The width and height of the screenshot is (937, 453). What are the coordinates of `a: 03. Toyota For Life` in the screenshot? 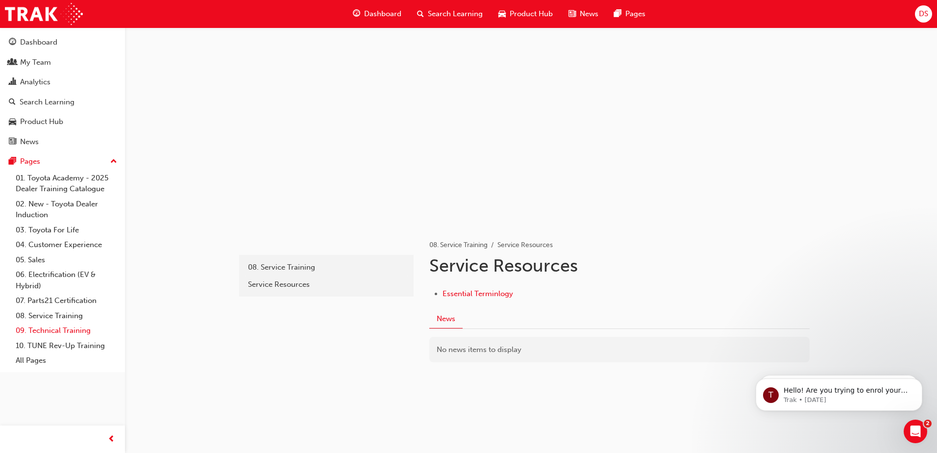 It's located at (66, 230).